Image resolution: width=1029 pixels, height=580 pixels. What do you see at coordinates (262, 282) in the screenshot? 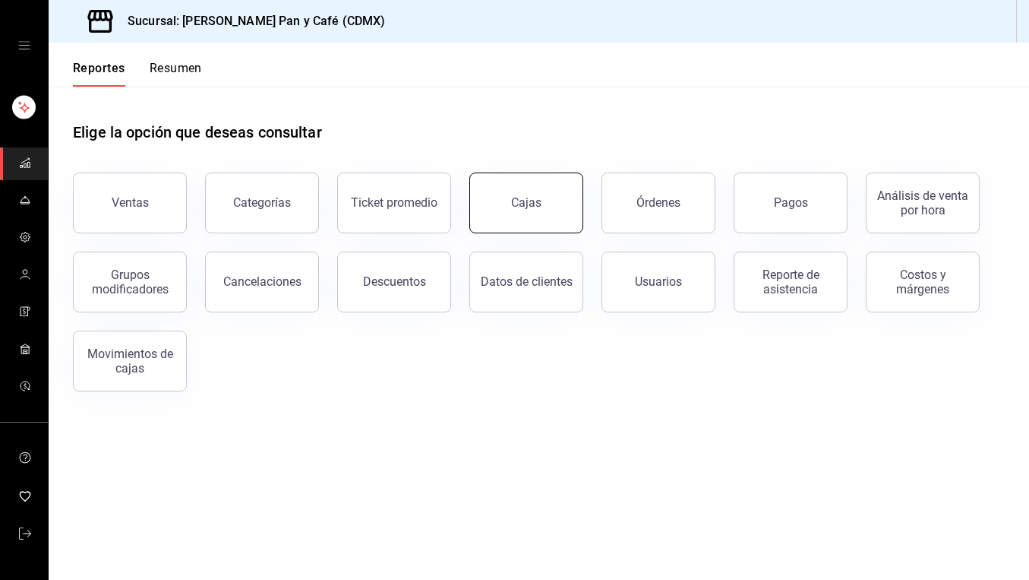
I see `button: Cancelaciones` at bounding box center [262, 282].